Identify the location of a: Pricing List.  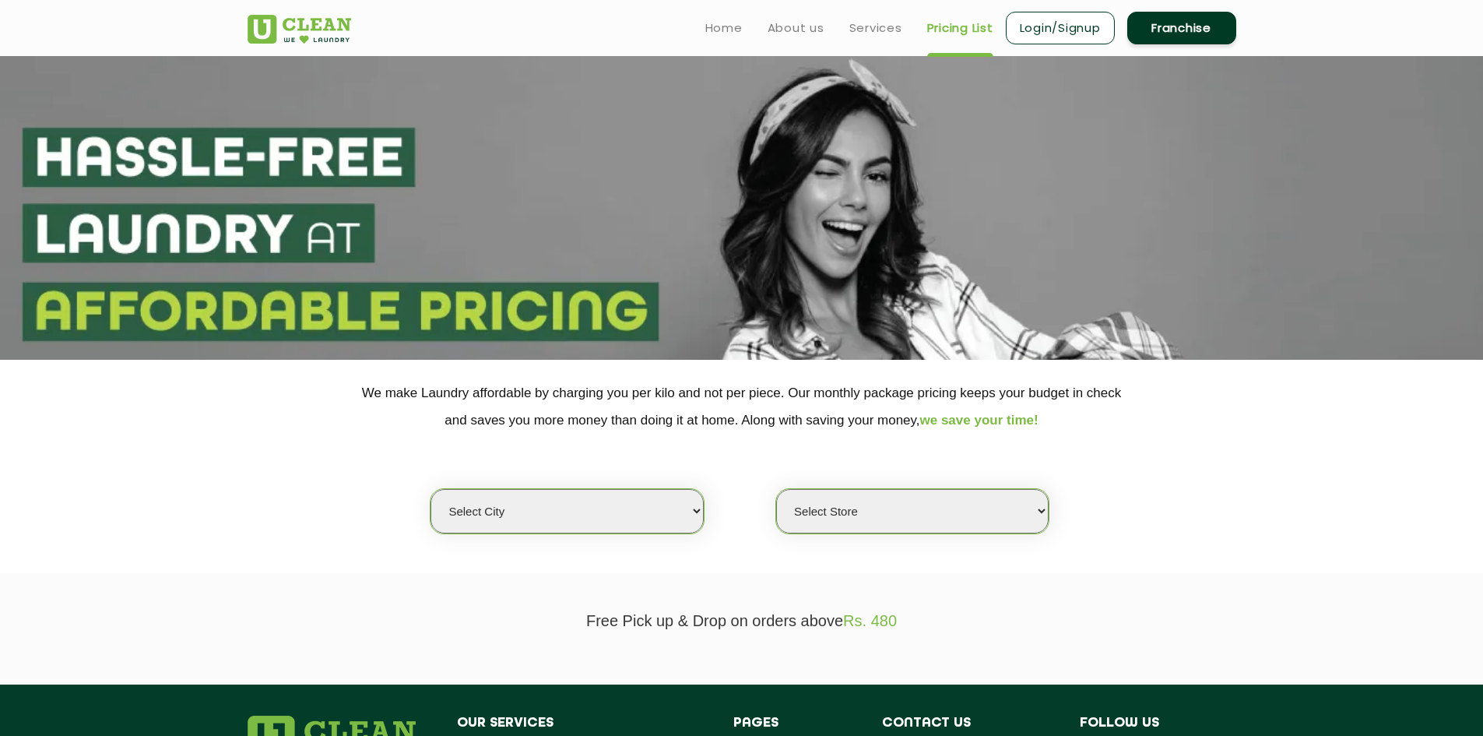
(960, 28).